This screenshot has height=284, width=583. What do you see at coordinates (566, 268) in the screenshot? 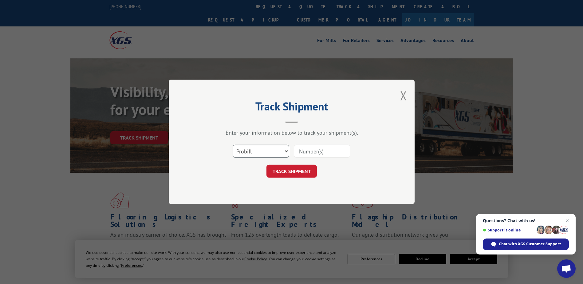
I see `a: Open chat` at bounding box center [566, 268].